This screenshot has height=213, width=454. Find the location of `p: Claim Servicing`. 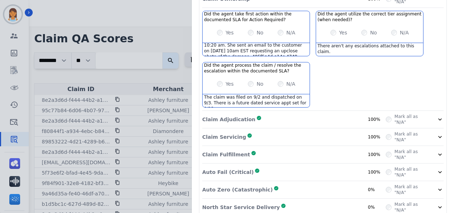

p: Claim Servicing is located at coordinates (224, 137).